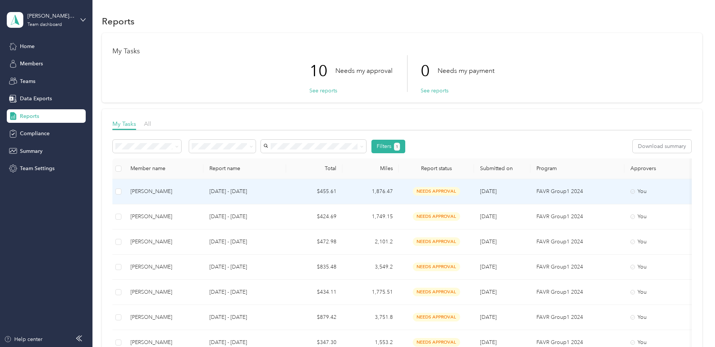 The image size is (715, 347). I want to click on p: Needs my approval, so click(364, 71).